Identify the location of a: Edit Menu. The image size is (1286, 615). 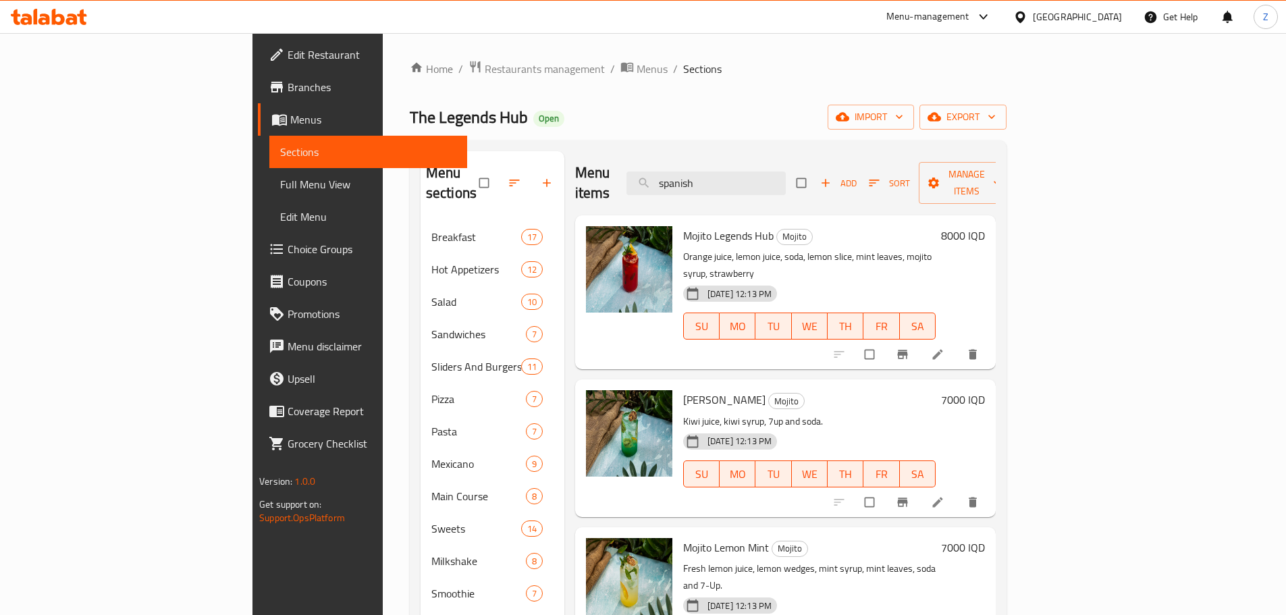
(368, 217).